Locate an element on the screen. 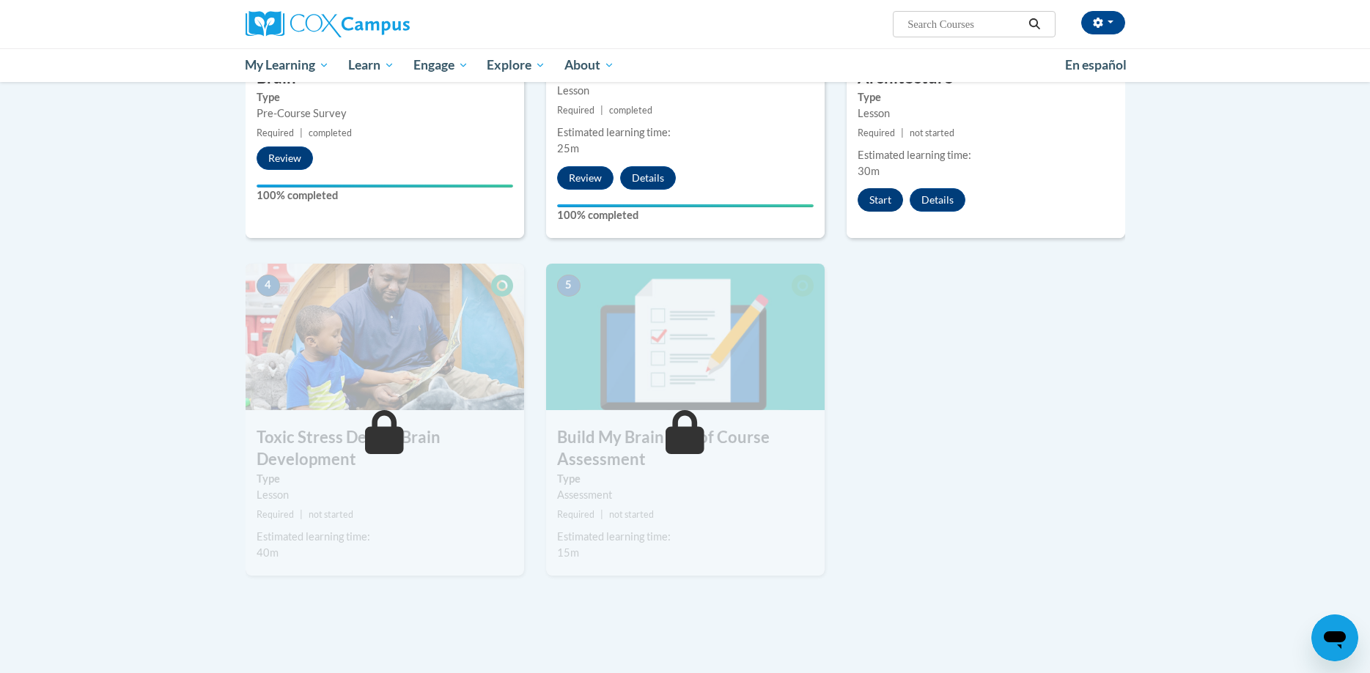  span: 15m is located at coordinates (568, 552).